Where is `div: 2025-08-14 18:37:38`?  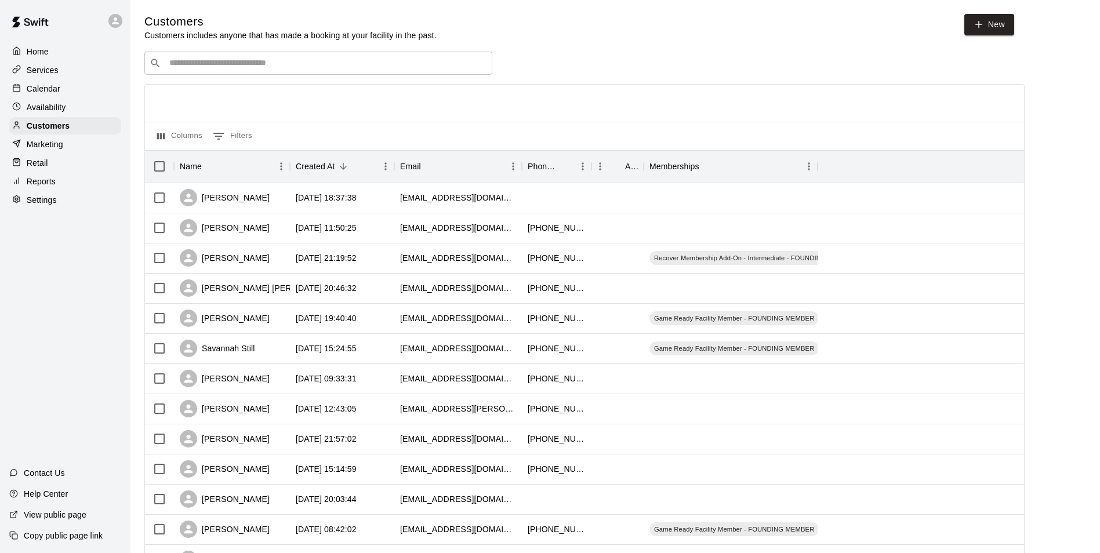 div: 2025-08-14 18:37:38 is located at coordinates (326, 198).